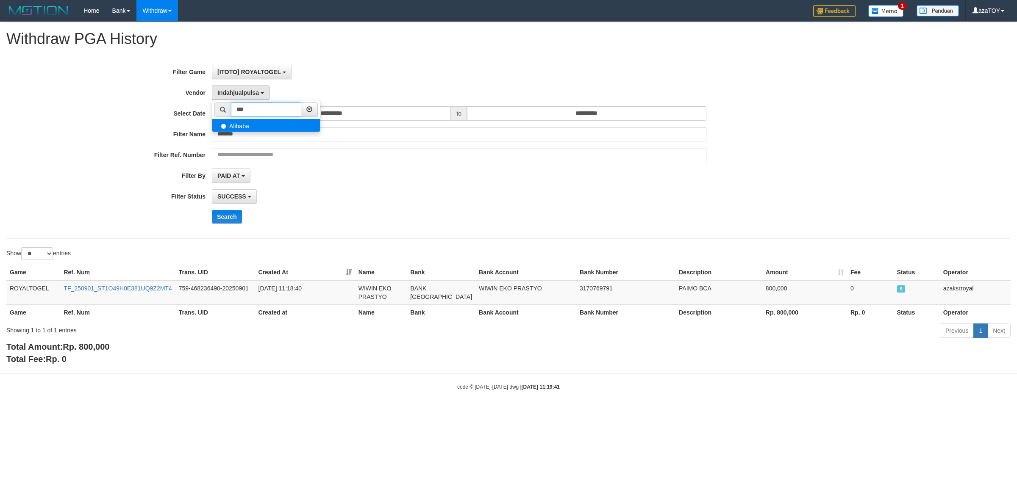 The height and width of the screenshot is (486, 1017). What do you see at coordinates (305, 312) in the screenshot?
I see `th: Created at` at bounding box center [305, 312].